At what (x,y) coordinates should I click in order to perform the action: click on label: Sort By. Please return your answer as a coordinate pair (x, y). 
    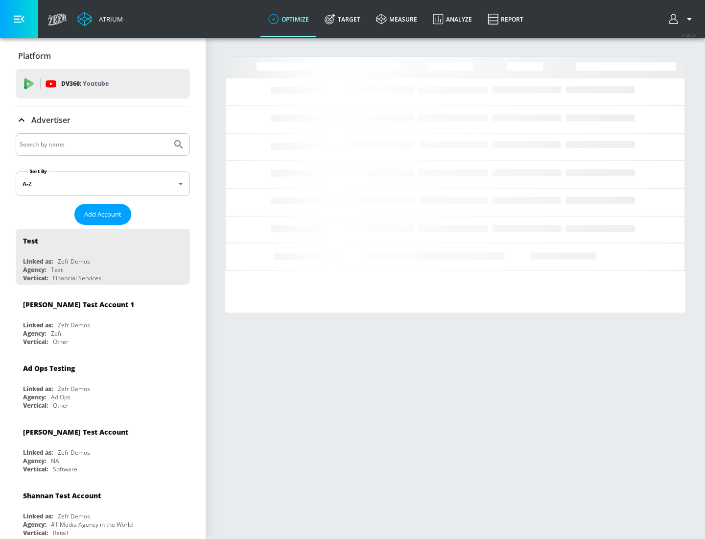
    Looking at the image, I should click on (38, 171).